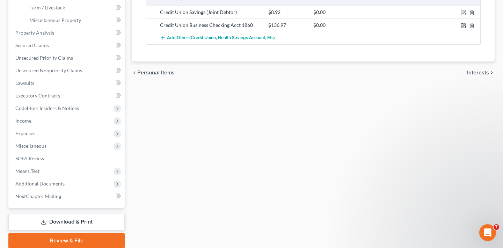 The image size is (503, 248). Describe the element at coordinates (23, 120) in the screenshot. I see `span: Income` at that location.